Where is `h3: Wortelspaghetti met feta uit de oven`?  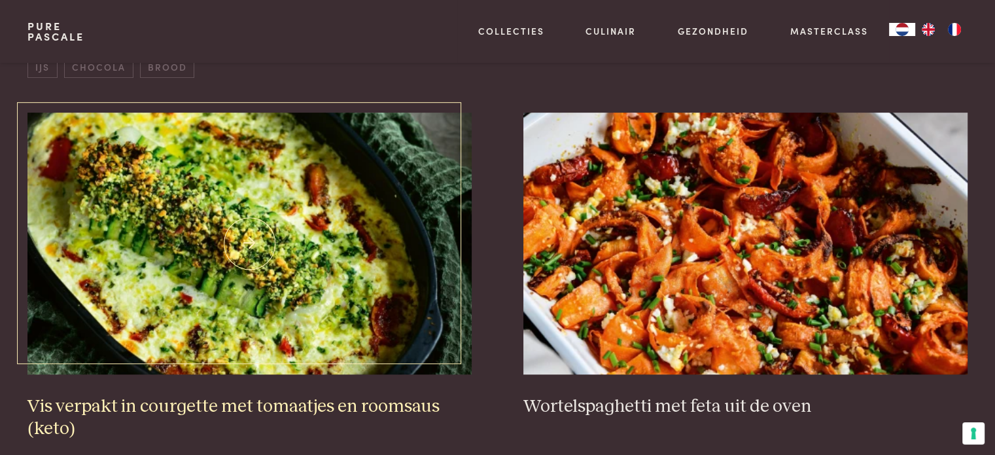 h3: Wortelspaghetti met feta uit de oven is located at coordinates (745, 406).